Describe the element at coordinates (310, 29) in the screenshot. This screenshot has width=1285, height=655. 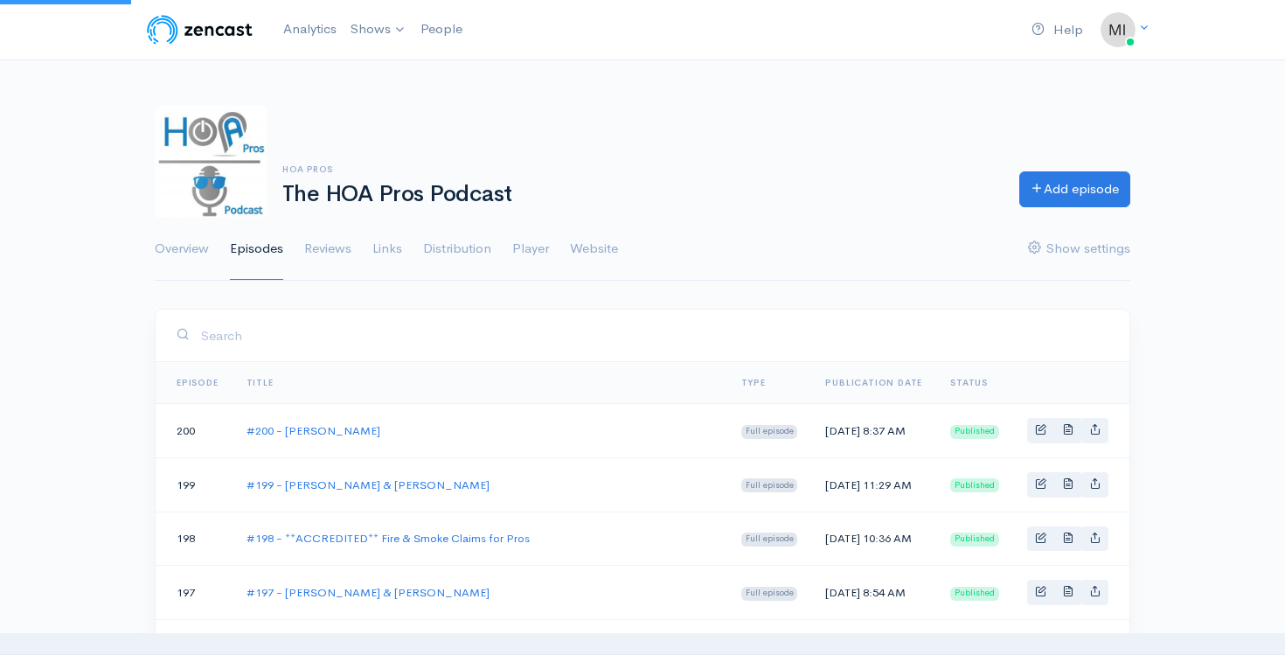
I see `a: Analytics` at that location.